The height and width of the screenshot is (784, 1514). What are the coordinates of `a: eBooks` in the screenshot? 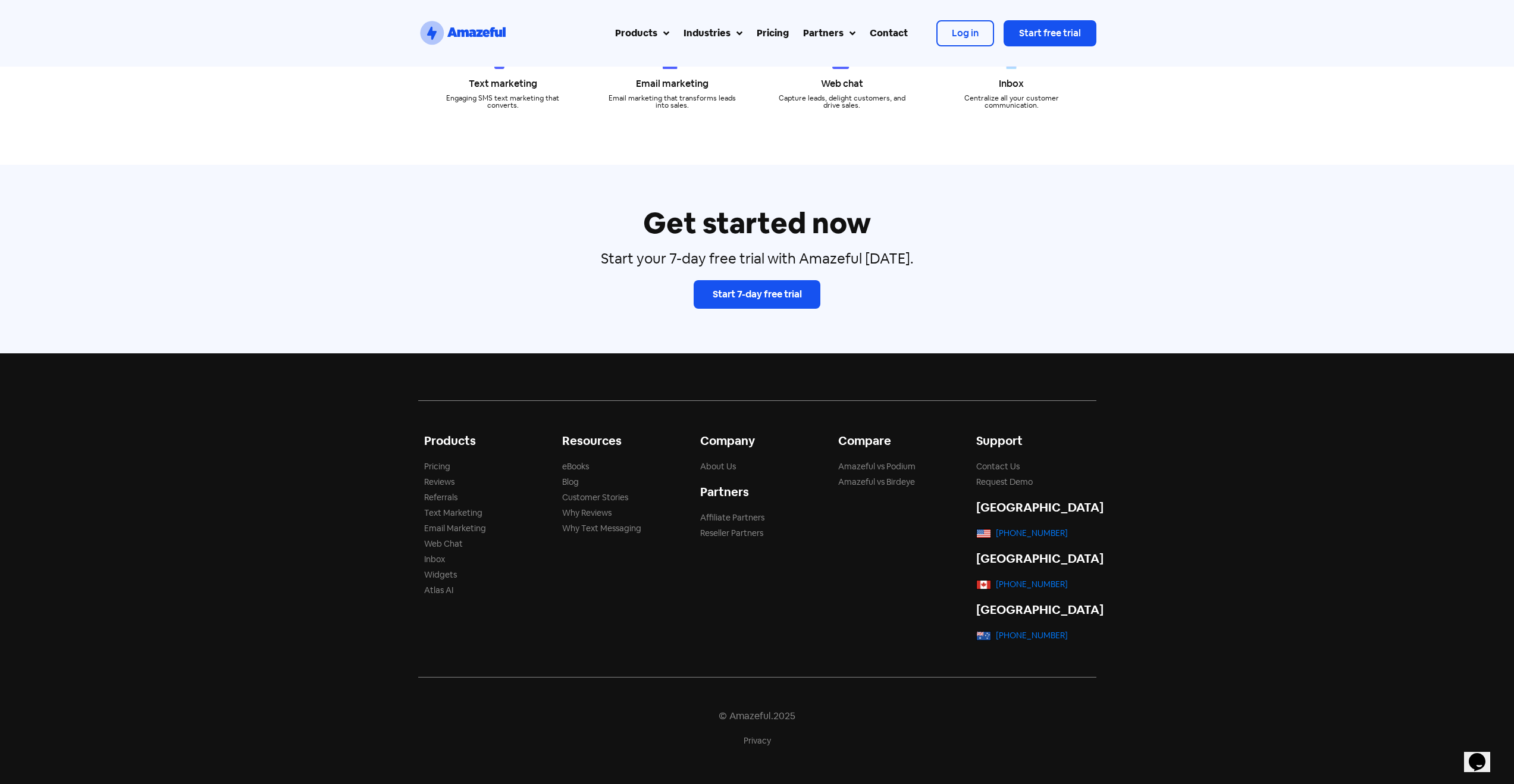 It's located at (576, 466).